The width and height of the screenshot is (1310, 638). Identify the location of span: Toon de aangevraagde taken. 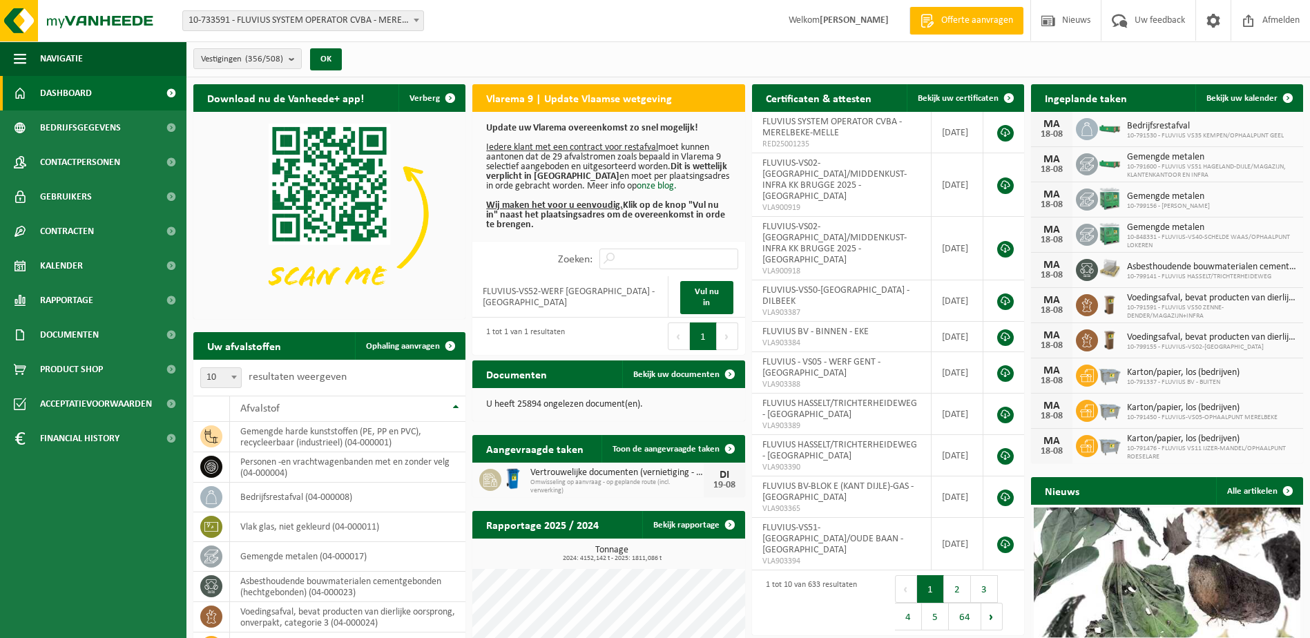
(666, 449).